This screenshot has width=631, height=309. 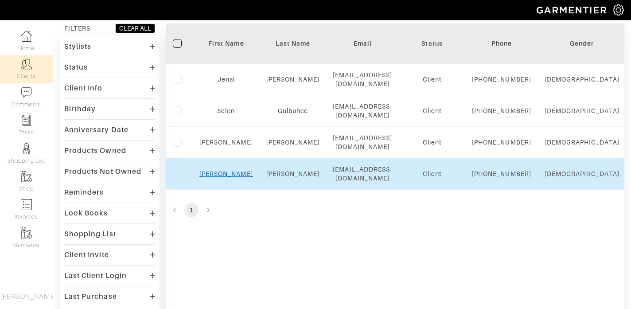 What do you see at coordinates (78, 47) in the screenshot?
I see `div: Stylists` at bounding box center [78, 47].